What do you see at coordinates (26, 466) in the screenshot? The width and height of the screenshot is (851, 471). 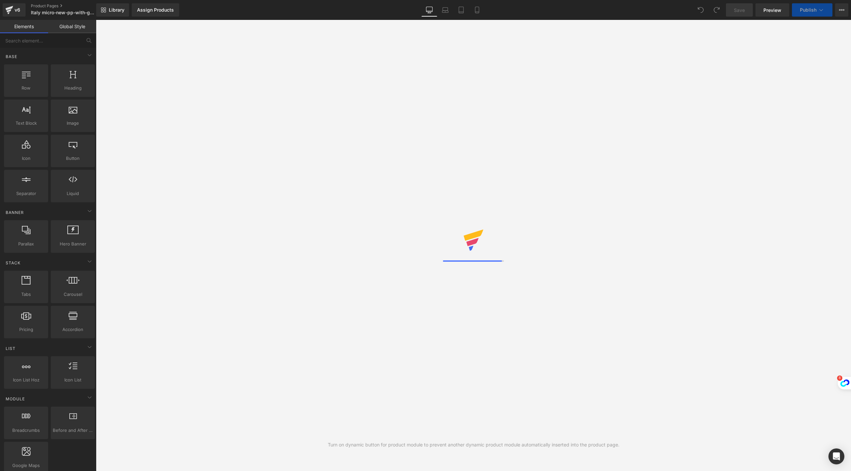 I see `span: Google Maps` at bounding box center [26, 466].